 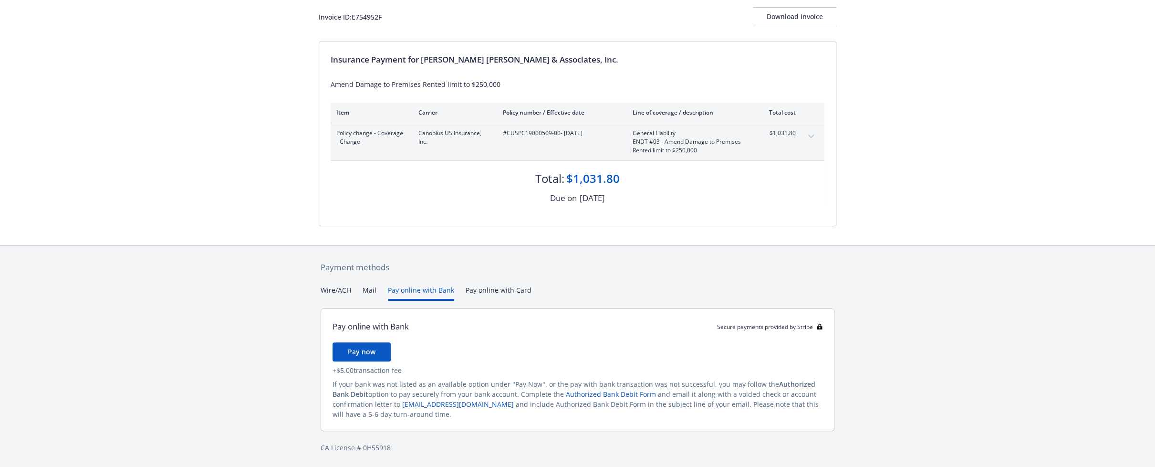 I want to click on button: expand content, so click(x=811, y=136).